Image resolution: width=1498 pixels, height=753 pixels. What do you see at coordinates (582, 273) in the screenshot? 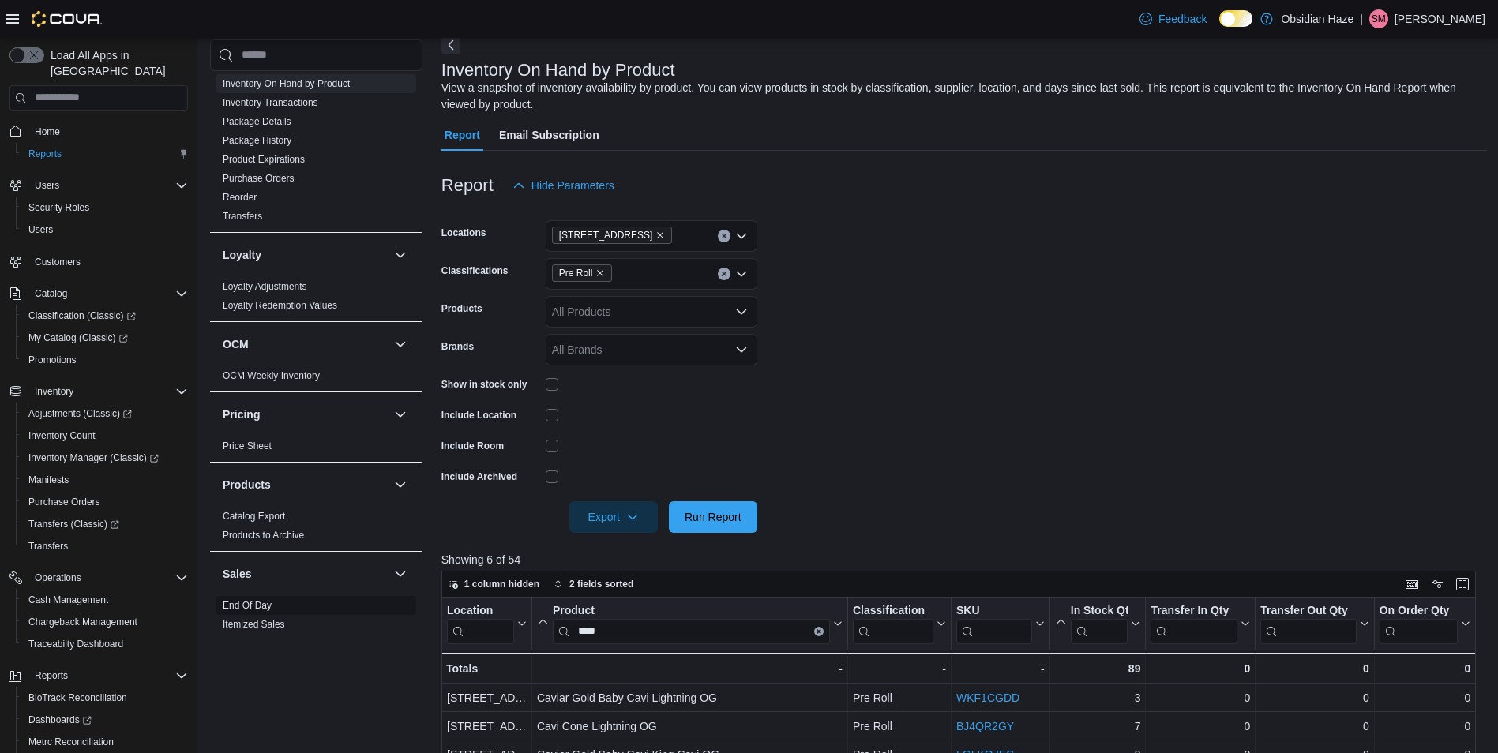
I see `span: Pre Roll` at bounding box center [582, 273].